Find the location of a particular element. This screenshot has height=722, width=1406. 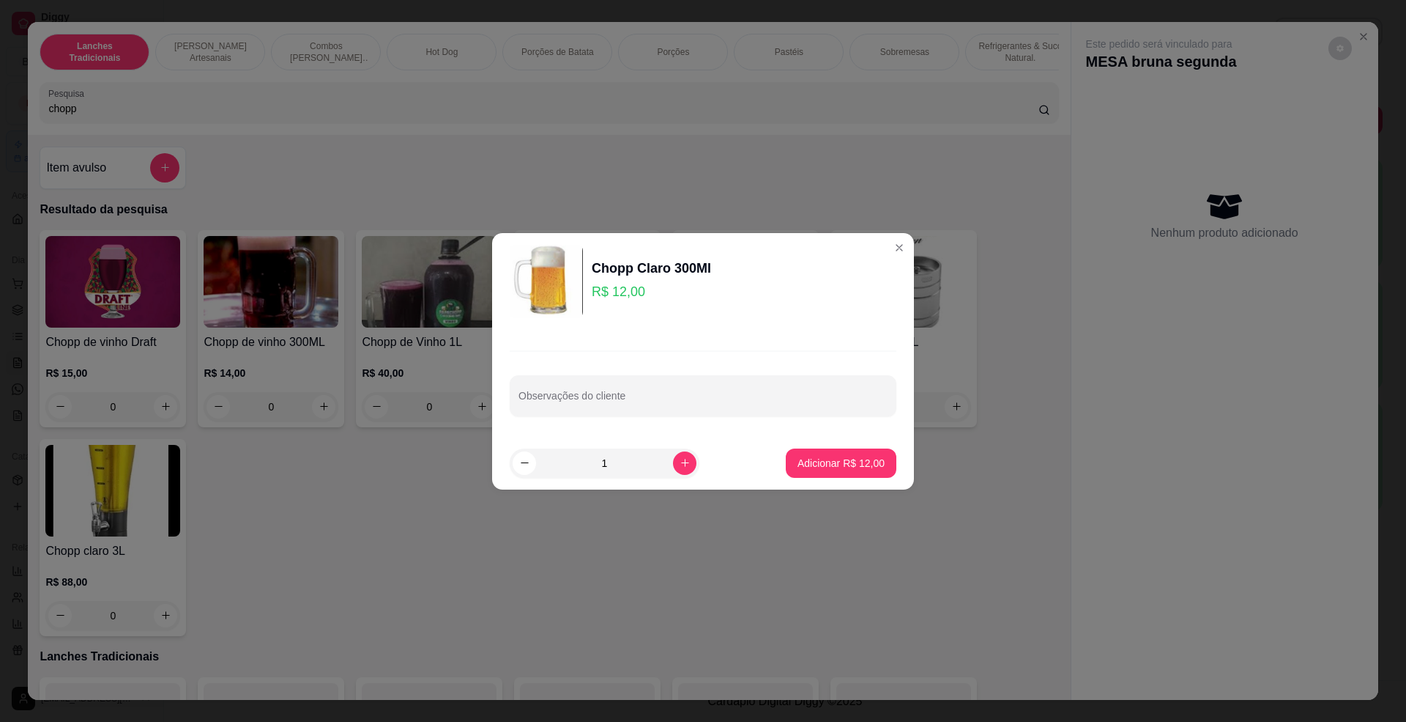

input: Observações do cliente is located at coordinates (703, 401).